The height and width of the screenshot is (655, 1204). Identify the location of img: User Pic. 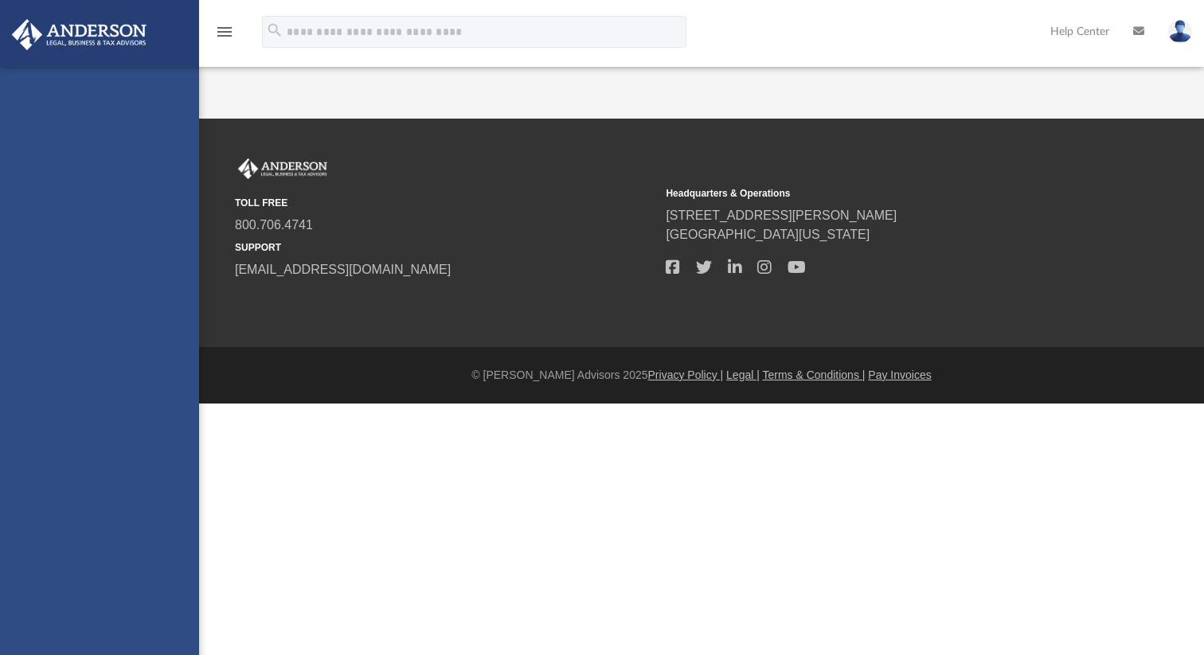
(1180, 31).